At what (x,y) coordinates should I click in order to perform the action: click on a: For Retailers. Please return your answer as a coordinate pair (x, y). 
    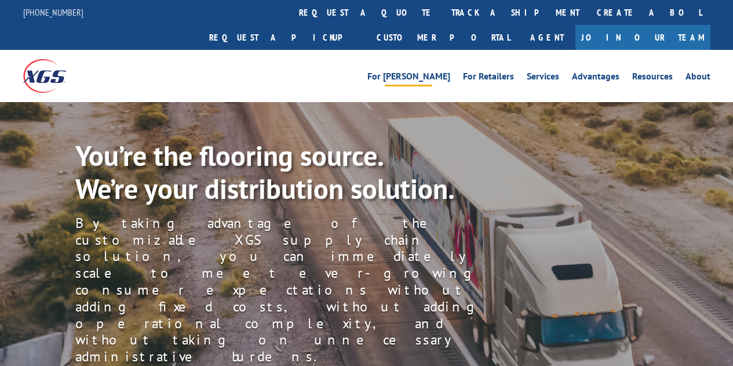
    Looking at the image, I should click on (489, 78).